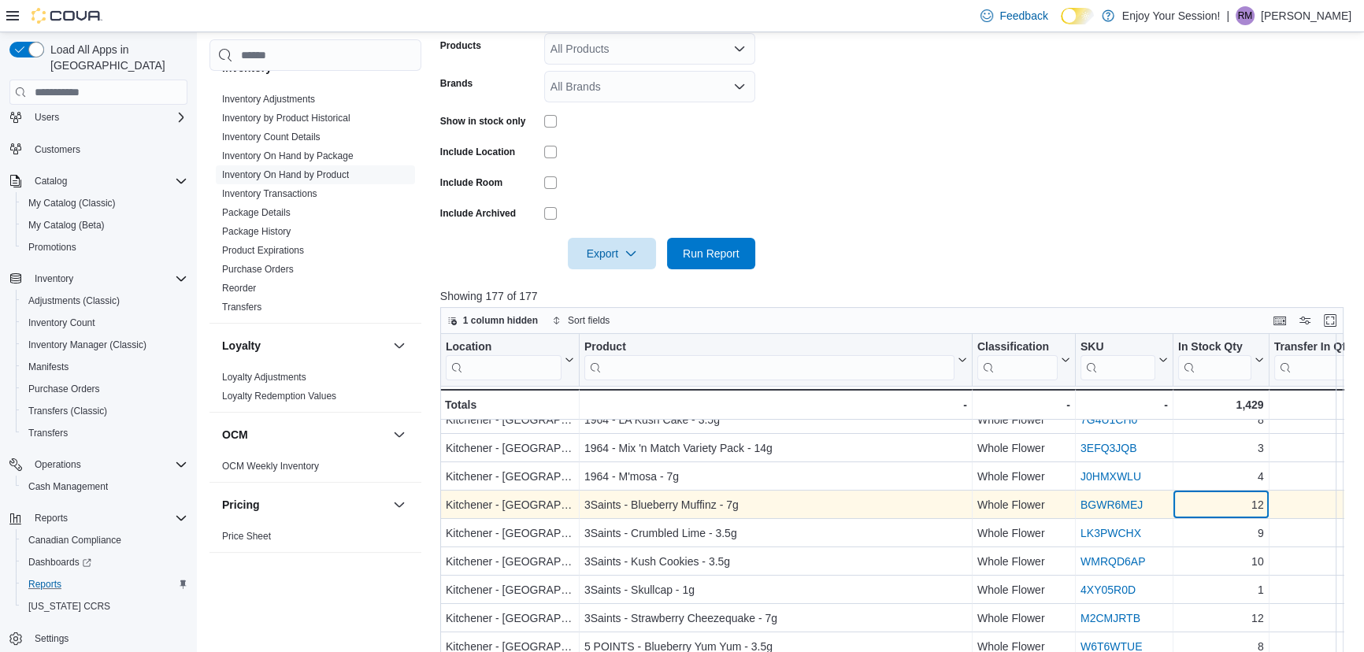  I want to click on div: SKU, so click(1118, 347).